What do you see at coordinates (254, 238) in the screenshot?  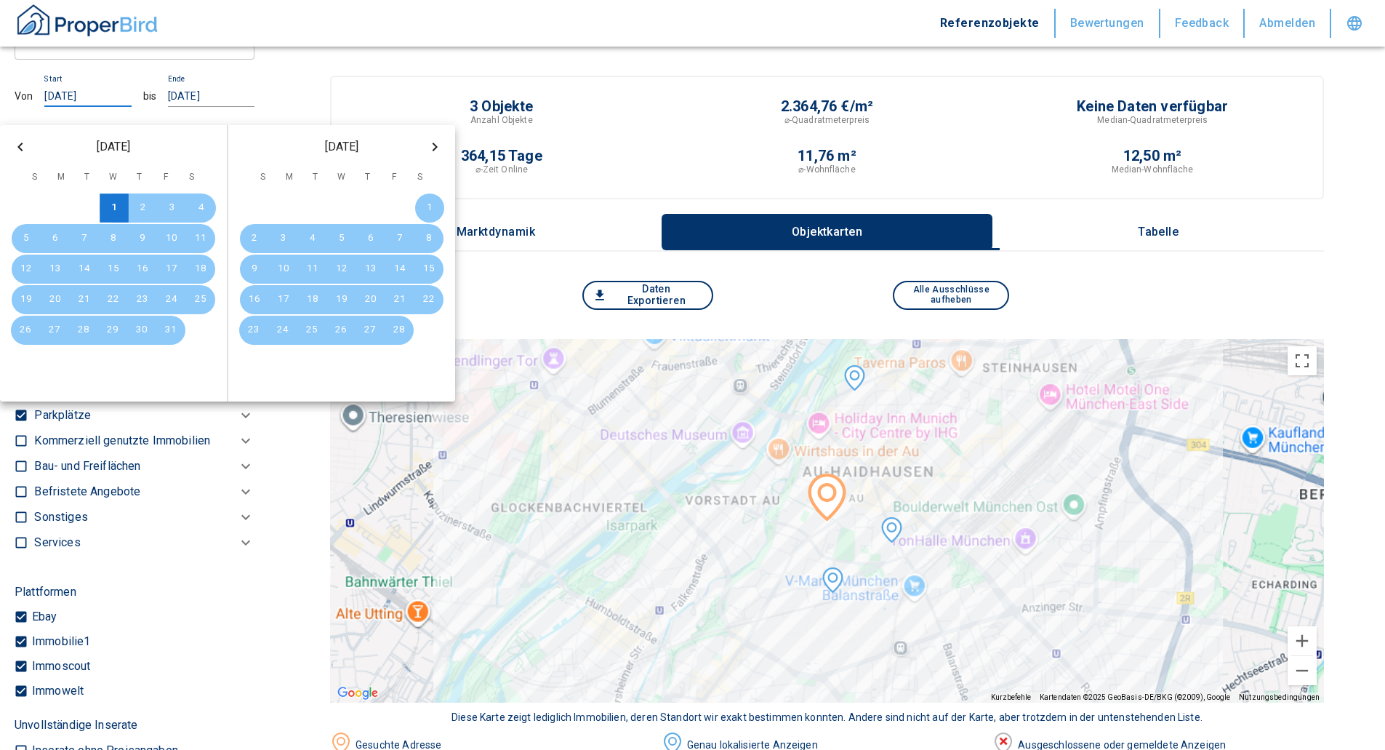 I see `button: Feb 2, 2025` at bounding box center [254, 238].